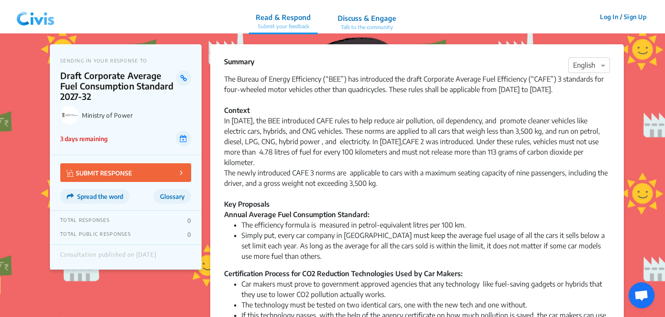 This screenshot has width=665, height=317. What do you see at coordinates (642, 295) in the screenshot?
I see `div: Open chat` at bounding box center [642, 295].